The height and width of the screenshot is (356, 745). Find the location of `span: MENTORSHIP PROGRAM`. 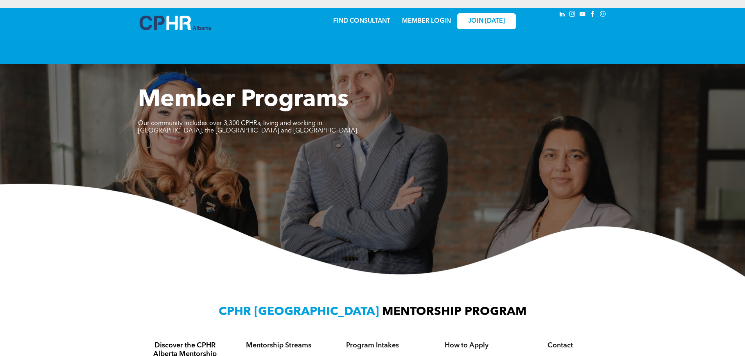

span: MENTORSHIP PROGRAM is located at coordinates (454, 312).